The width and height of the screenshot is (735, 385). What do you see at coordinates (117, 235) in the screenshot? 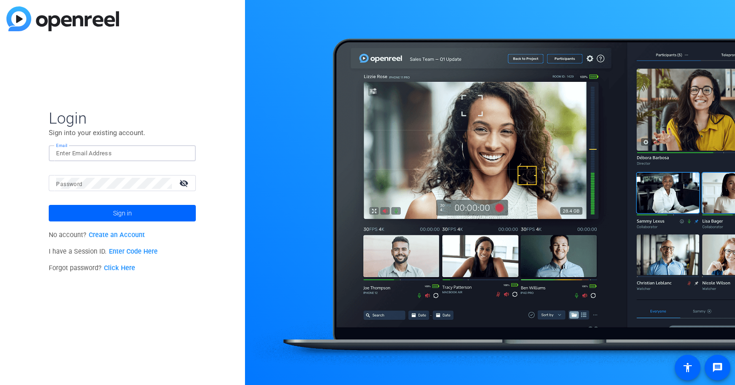
I see `a: Create an Account` at bounding box center [117, 235].